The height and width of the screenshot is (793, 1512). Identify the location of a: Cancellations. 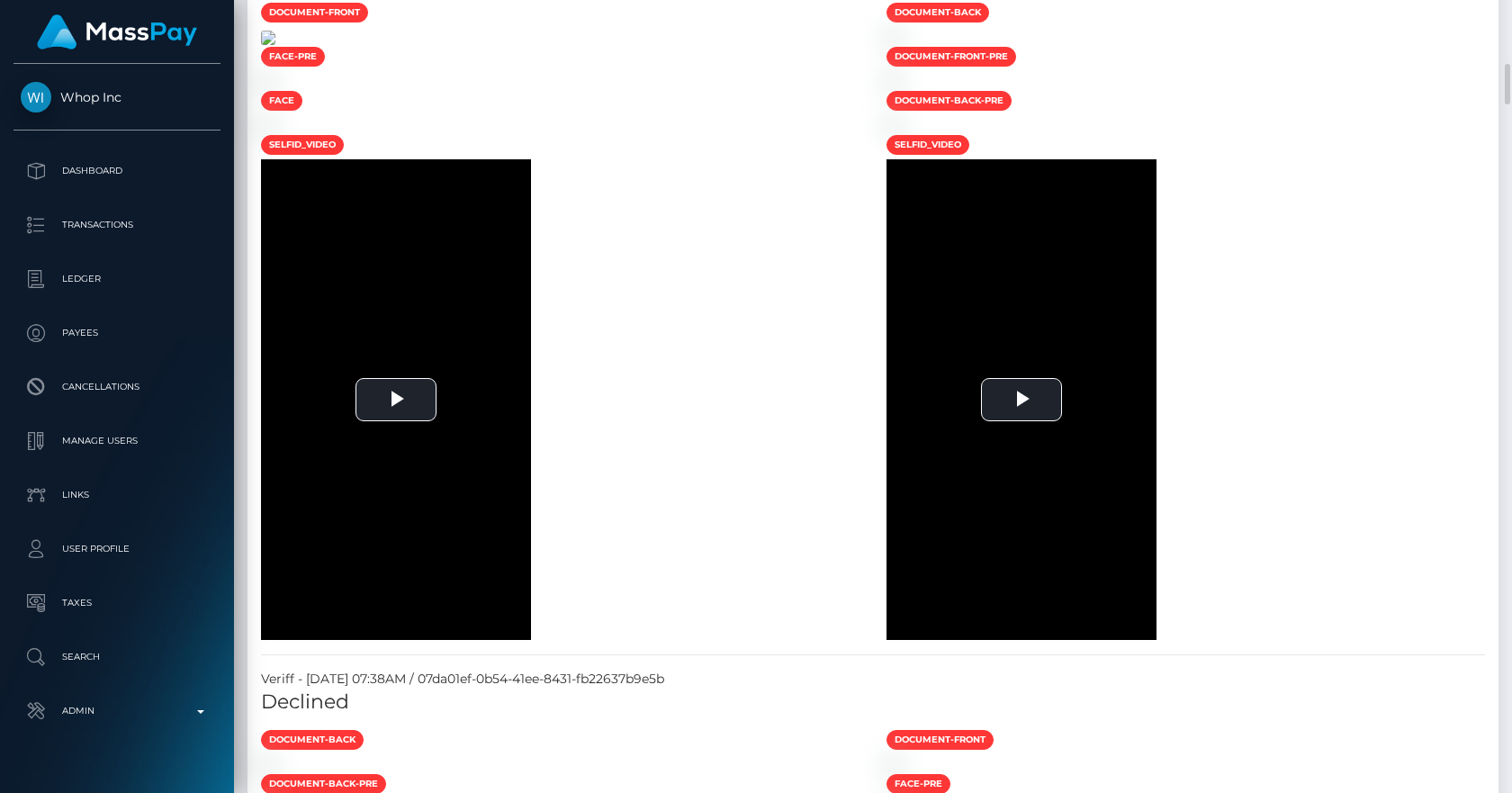
(117, 387).